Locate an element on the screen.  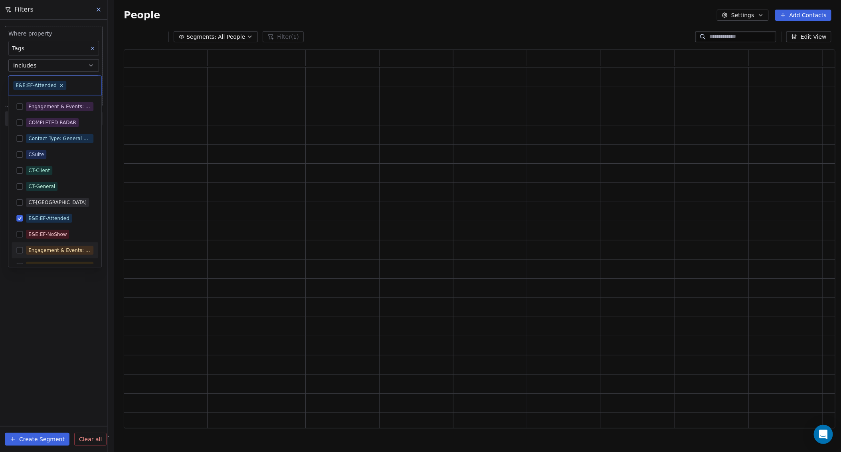
div: E&E:EF-NoShow is located at coordinates (47, 234).